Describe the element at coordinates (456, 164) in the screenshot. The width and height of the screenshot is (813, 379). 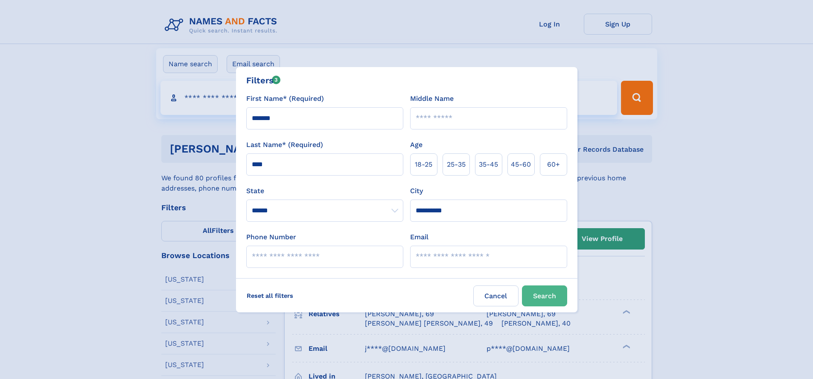
I see `span: 25‑35` at that location.